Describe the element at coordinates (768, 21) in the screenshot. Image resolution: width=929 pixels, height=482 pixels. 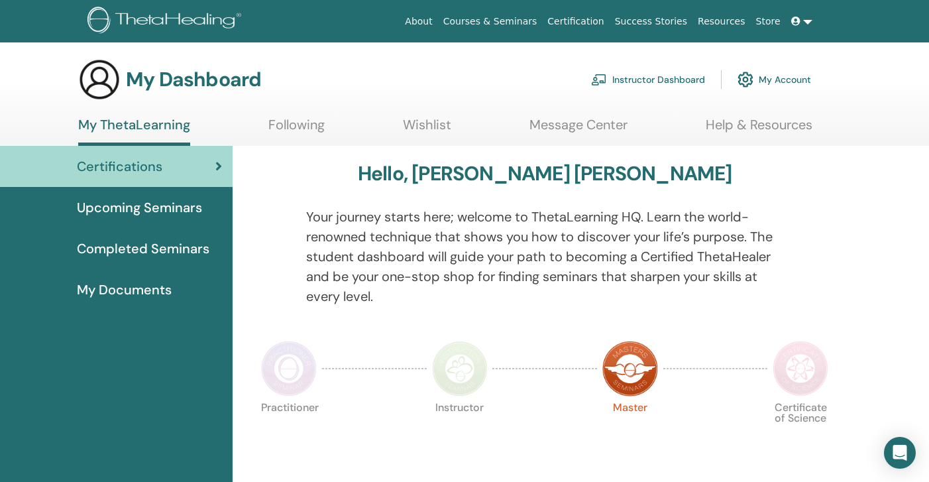
I see `a: Store` at that location.